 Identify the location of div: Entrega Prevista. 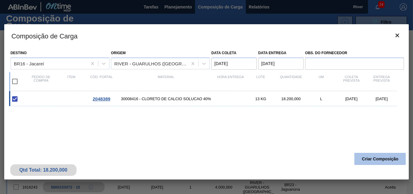
(381, 81).